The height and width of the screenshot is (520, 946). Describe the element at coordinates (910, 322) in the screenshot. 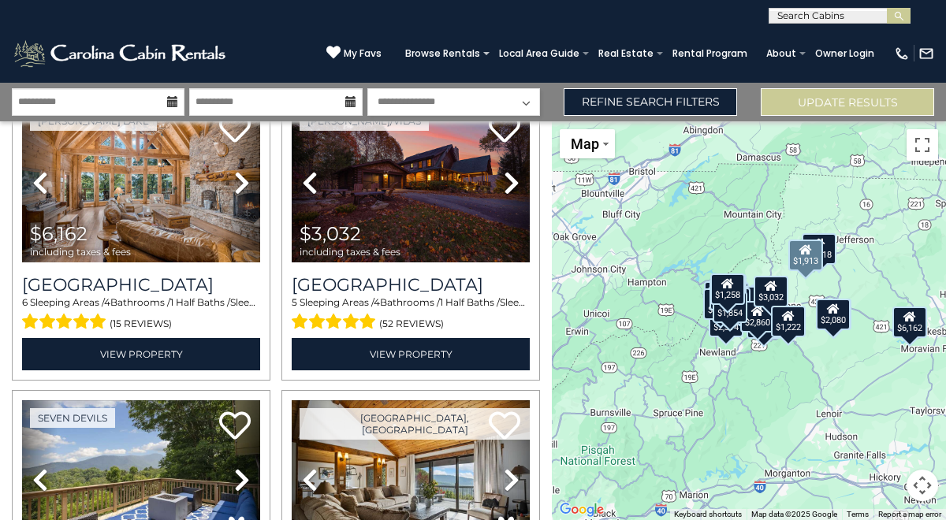

I see `div: $6,162` at that location.